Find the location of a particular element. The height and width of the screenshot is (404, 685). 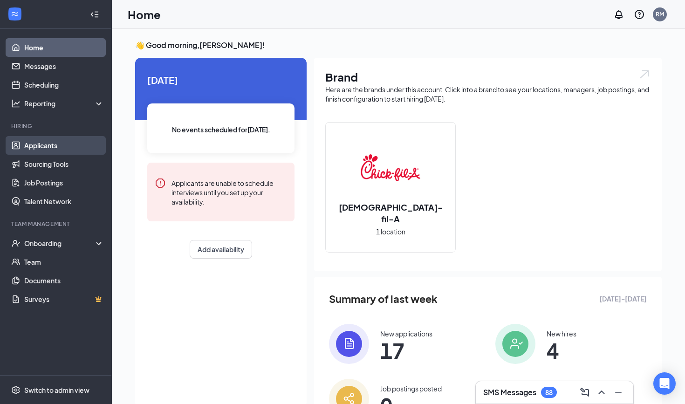

div: 88 is located at coordinates (549, 392).